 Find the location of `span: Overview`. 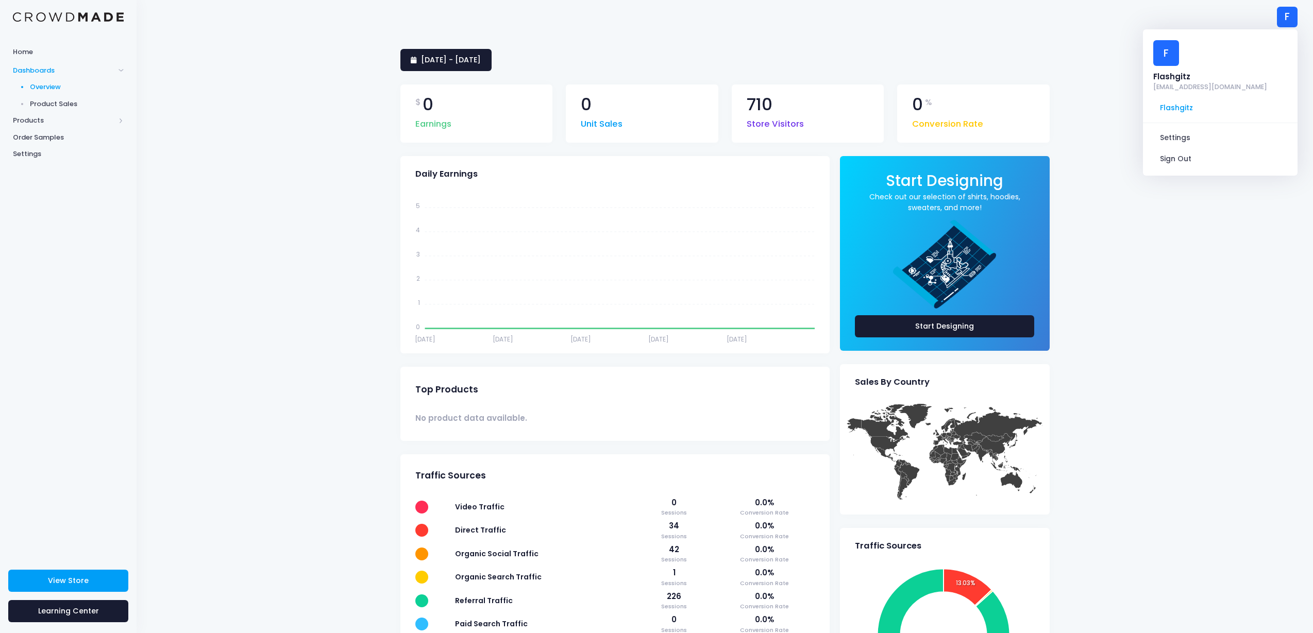

span: Overview is located at coordinates (77, 87).